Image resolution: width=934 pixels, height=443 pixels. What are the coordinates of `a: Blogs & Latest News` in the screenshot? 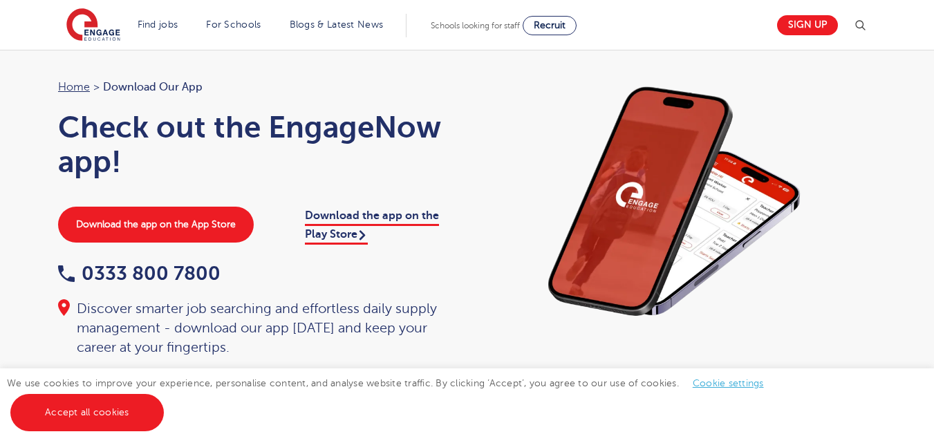 It's located at (337, 24).